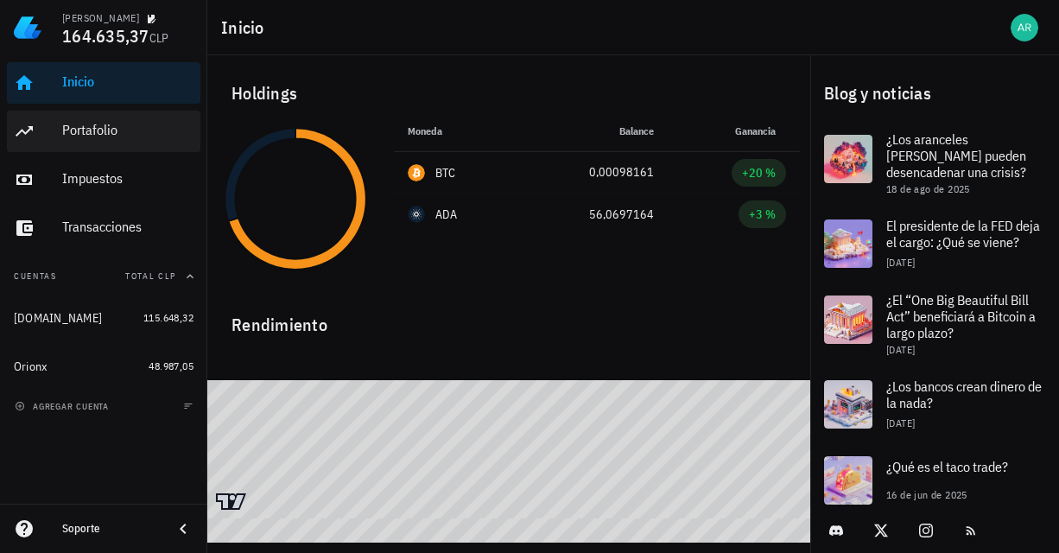 Image resolution: width=1059 pixels, height=553 pixels. I want to click on div: Impuestos, so click(128, 178).